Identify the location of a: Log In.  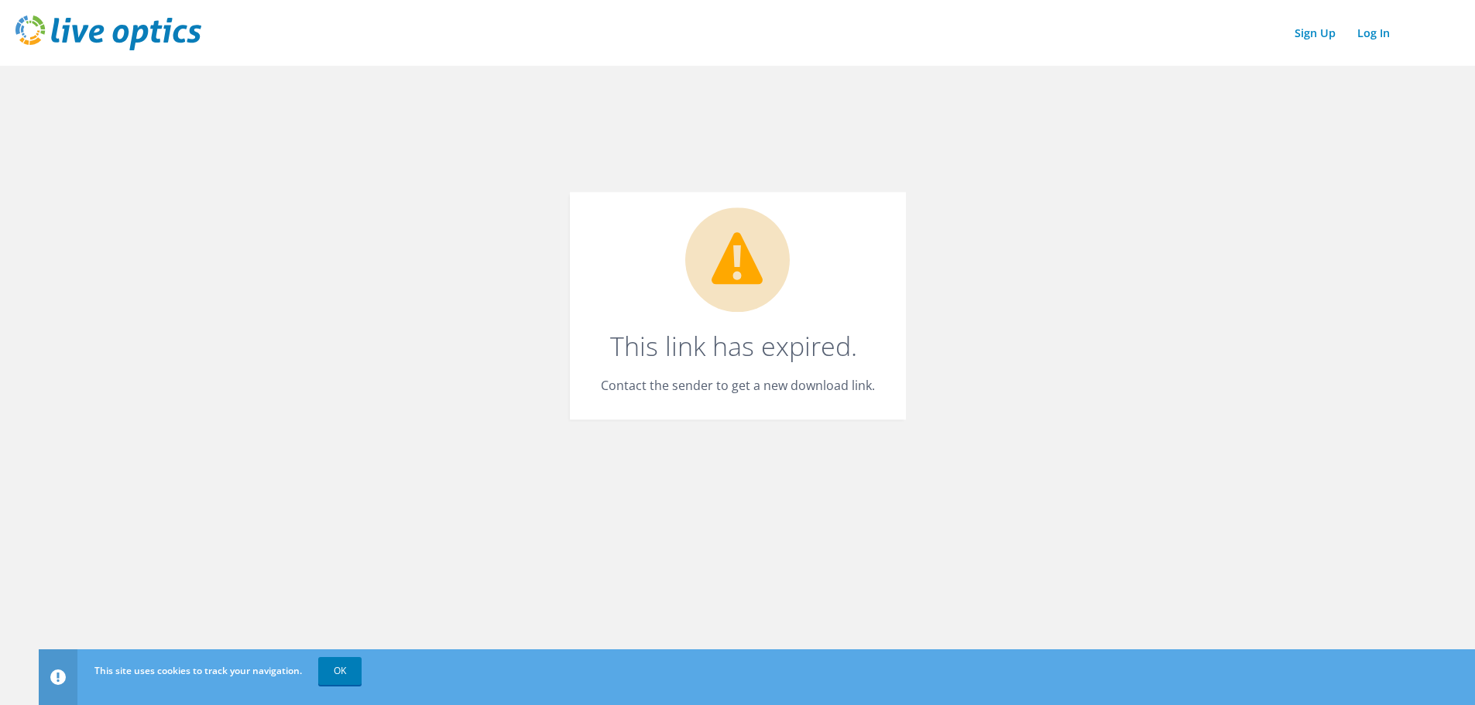
(1373, 33).